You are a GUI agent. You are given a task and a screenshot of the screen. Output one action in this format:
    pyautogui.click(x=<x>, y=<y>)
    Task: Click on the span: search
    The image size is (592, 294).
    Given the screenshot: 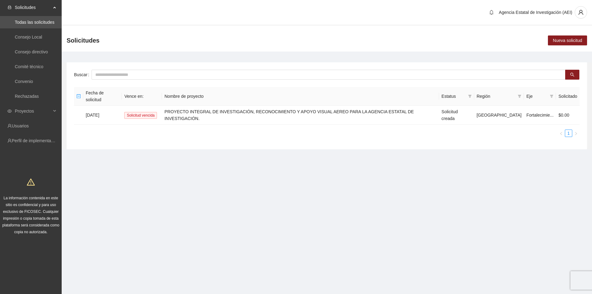 What is the action you would take?
    pyautogui.click(x=572, y=75)
    